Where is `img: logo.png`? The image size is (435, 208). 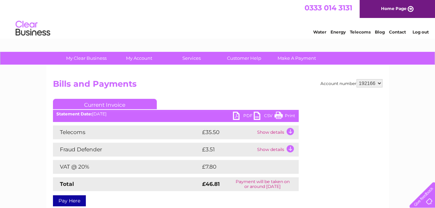
img: logo.png is located at coordinates (33, 28).